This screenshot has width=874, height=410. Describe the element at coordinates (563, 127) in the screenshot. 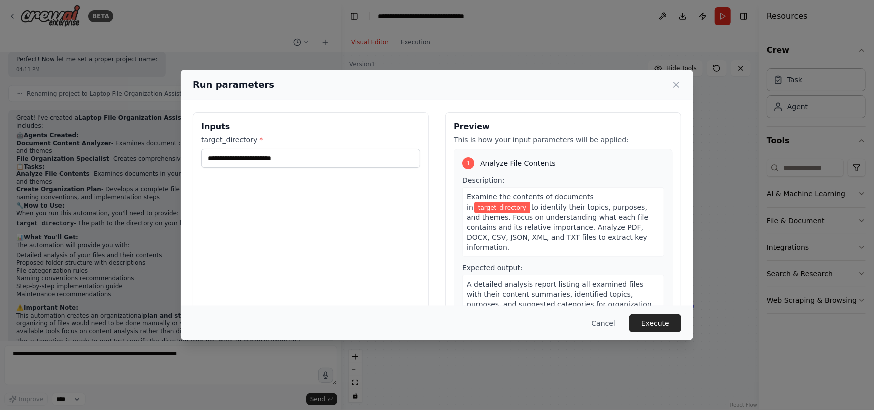

I see `h3: Preview` at that location.